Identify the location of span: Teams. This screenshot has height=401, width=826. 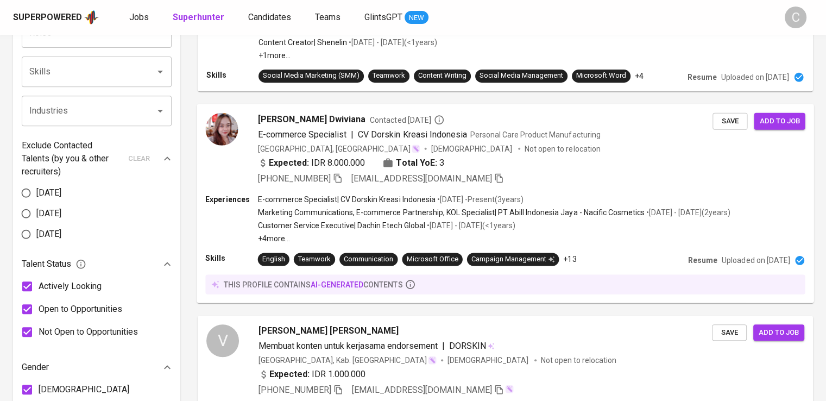
(328, 17).